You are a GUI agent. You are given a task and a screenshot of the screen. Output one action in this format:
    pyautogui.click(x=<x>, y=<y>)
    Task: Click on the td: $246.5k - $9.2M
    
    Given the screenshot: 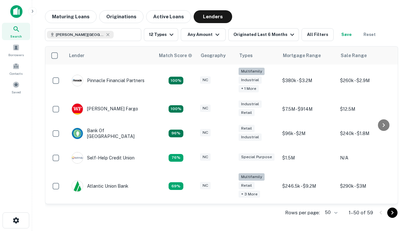 What is the action you would take?
    pyautogui.click(x=308, y=186)
    